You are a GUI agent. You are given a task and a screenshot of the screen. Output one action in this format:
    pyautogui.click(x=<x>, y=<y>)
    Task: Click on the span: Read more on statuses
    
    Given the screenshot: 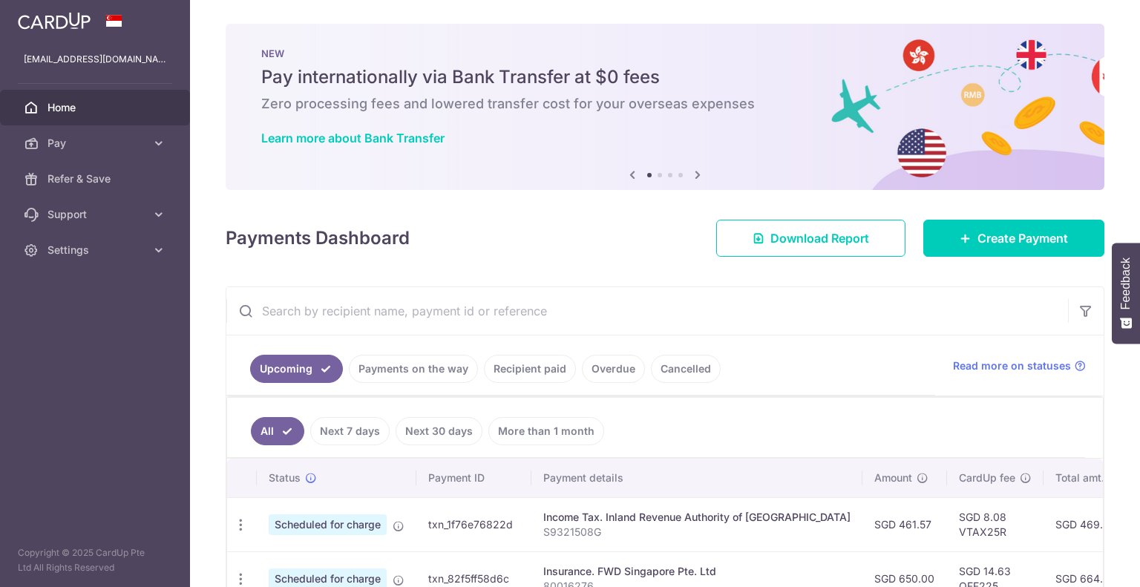 What is the action you would take?
    pyautogui.click(x=1011, y=366)
    